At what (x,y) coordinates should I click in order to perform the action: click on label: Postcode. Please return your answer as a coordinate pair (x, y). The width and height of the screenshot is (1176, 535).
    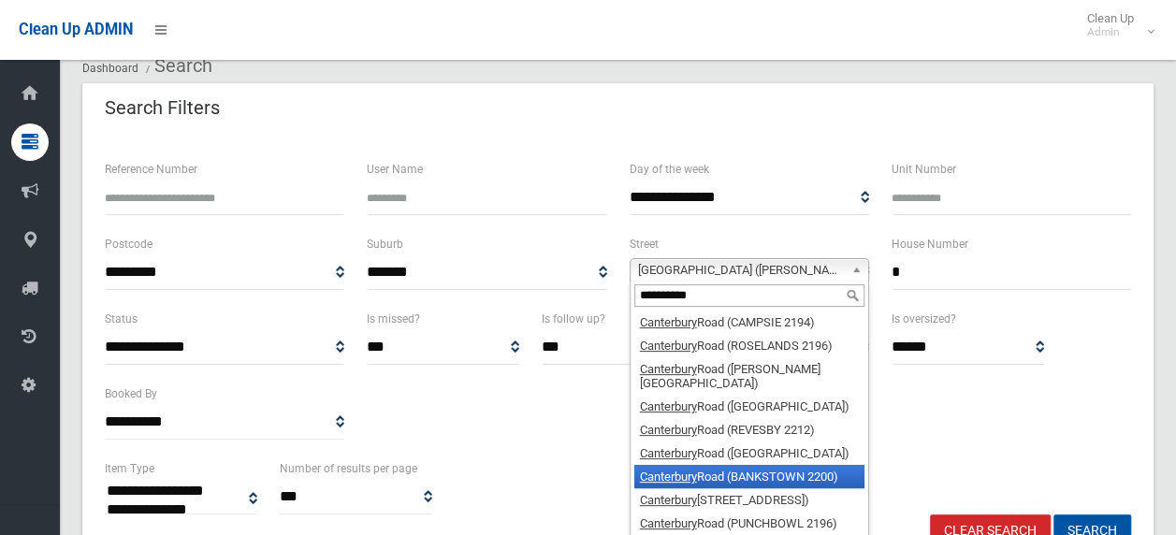
    Looking at the image, I should click on (128, 244).